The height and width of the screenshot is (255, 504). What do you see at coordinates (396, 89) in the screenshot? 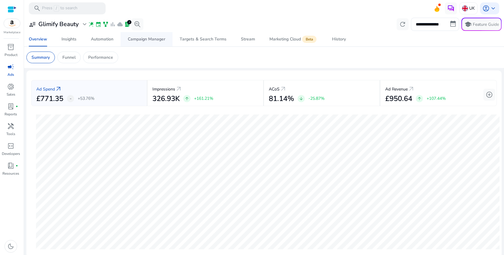
I see `p: Ad Revenue` at bounding box center [396, 89].